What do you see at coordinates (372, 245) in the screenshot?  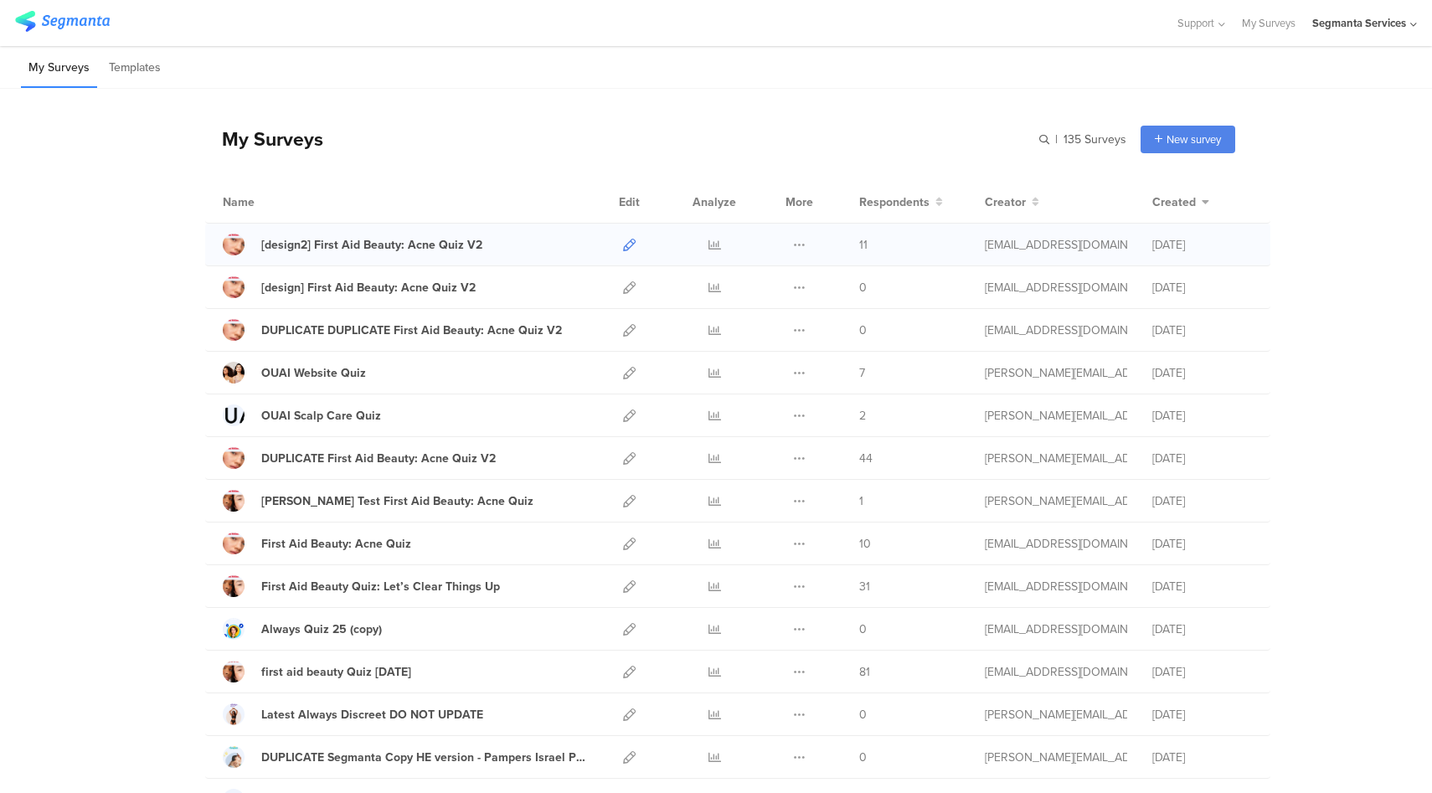 I see `div: [design2] First Aid Beauty: Acne Quiz V2` at bounding box center [372, 245].